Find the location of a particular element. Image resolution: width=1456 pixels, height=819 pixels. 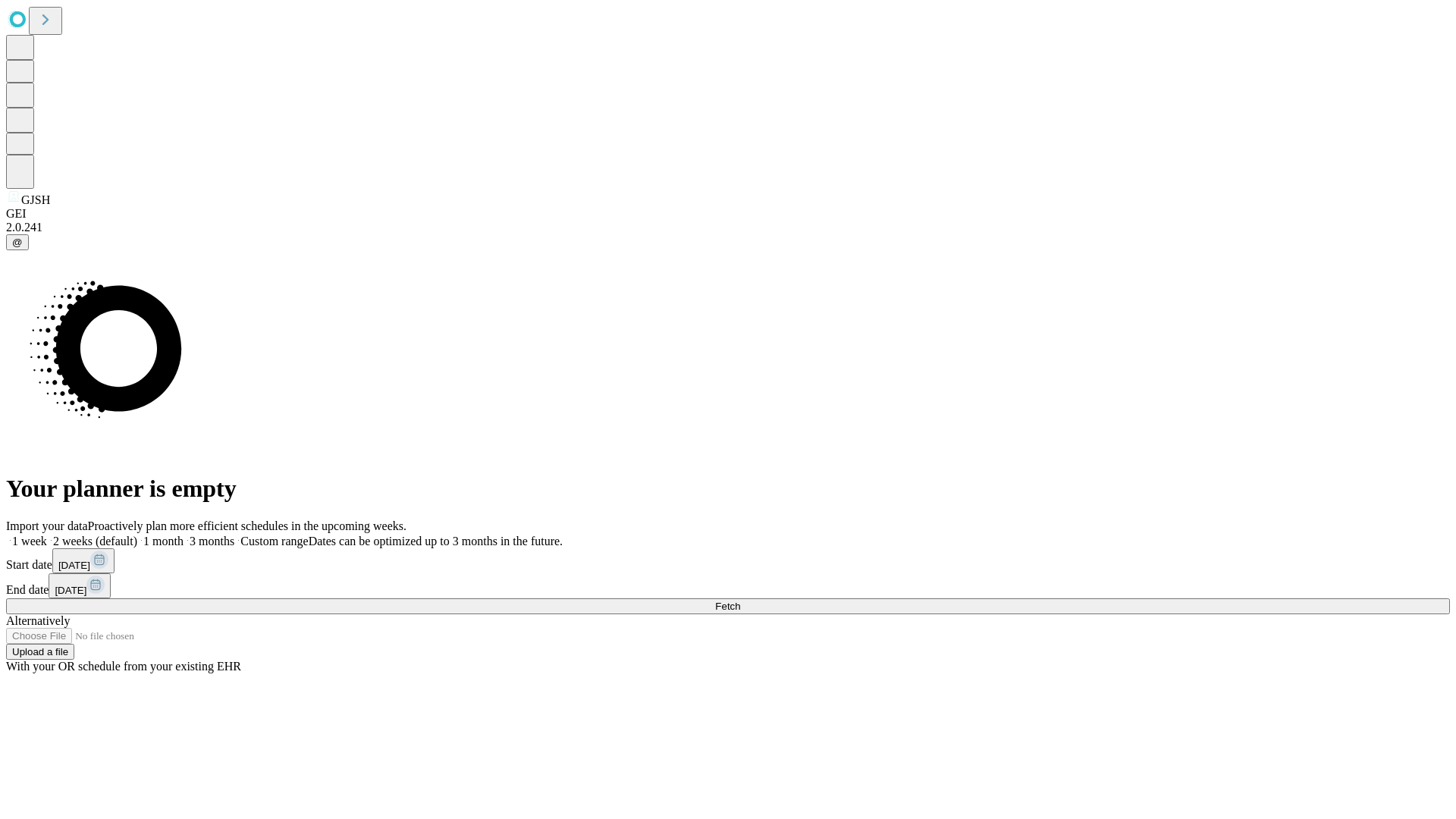

span: 3 months is located at coordinates (212, 541).